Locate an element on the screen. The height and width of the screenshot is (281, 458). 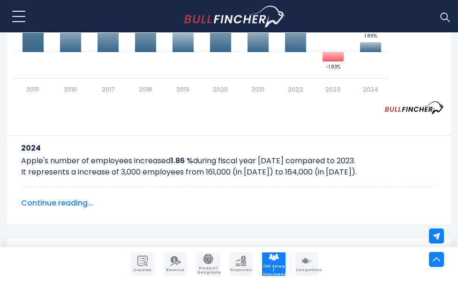
text: 2017 is located at coordinates (108, 89).